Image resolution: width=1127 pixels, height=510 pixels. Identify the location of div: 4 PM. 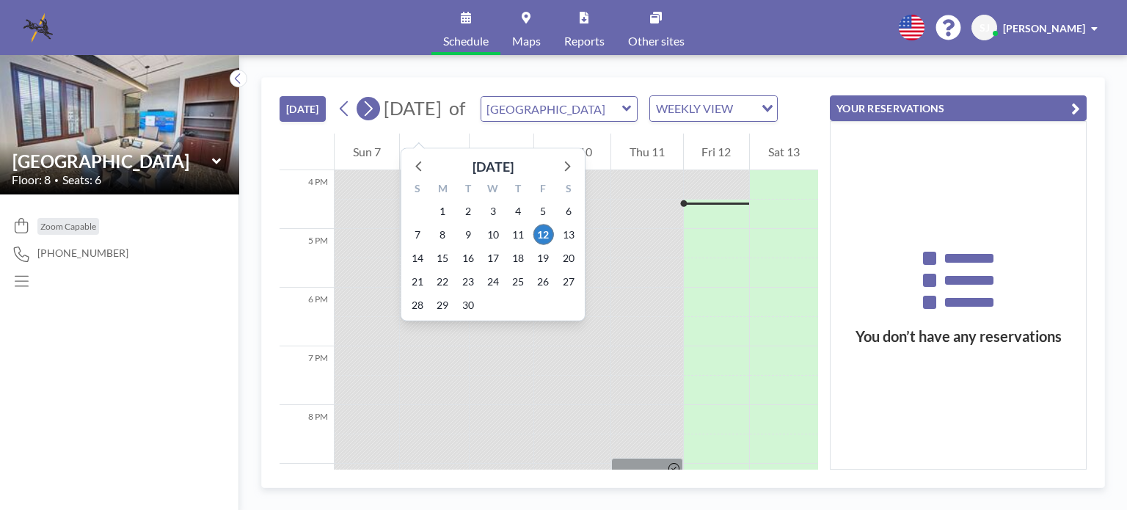
(307, 200).